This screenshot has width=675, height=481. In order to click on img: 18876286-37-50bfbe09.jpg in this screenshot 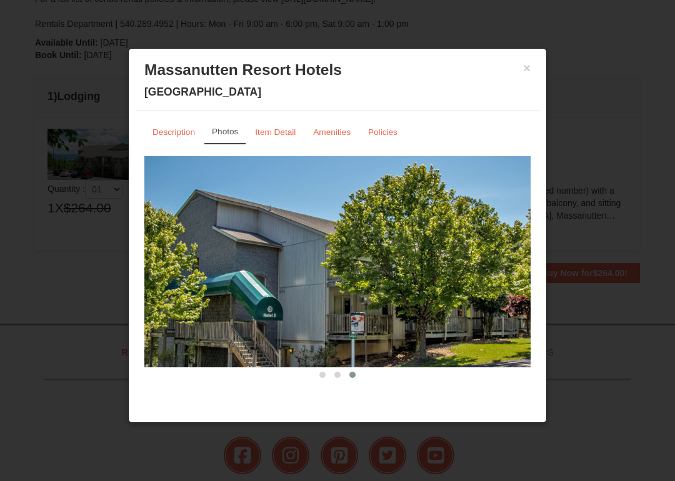, I will do `click(338, 262)`.